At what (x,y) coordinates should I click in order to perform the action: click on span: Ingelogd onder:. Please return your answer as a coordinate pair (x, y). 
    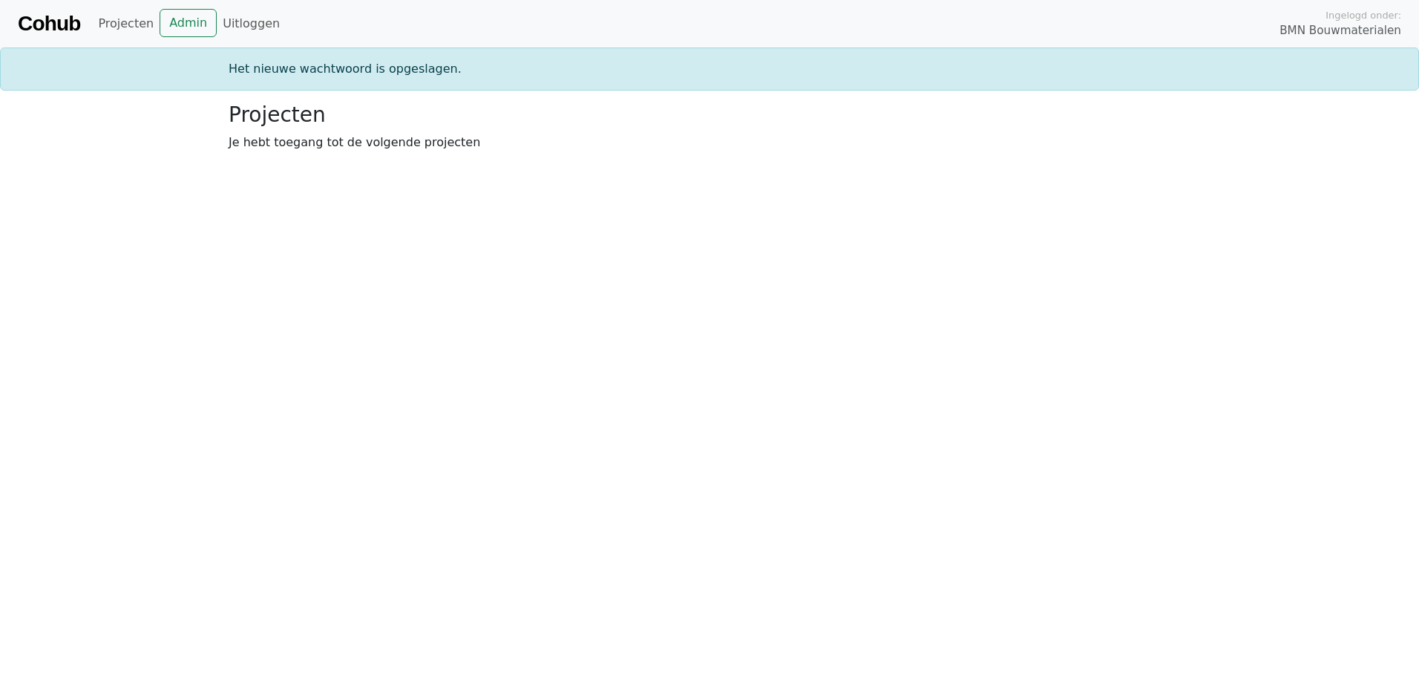
    Looking at the image, I should click on (1364, 15).